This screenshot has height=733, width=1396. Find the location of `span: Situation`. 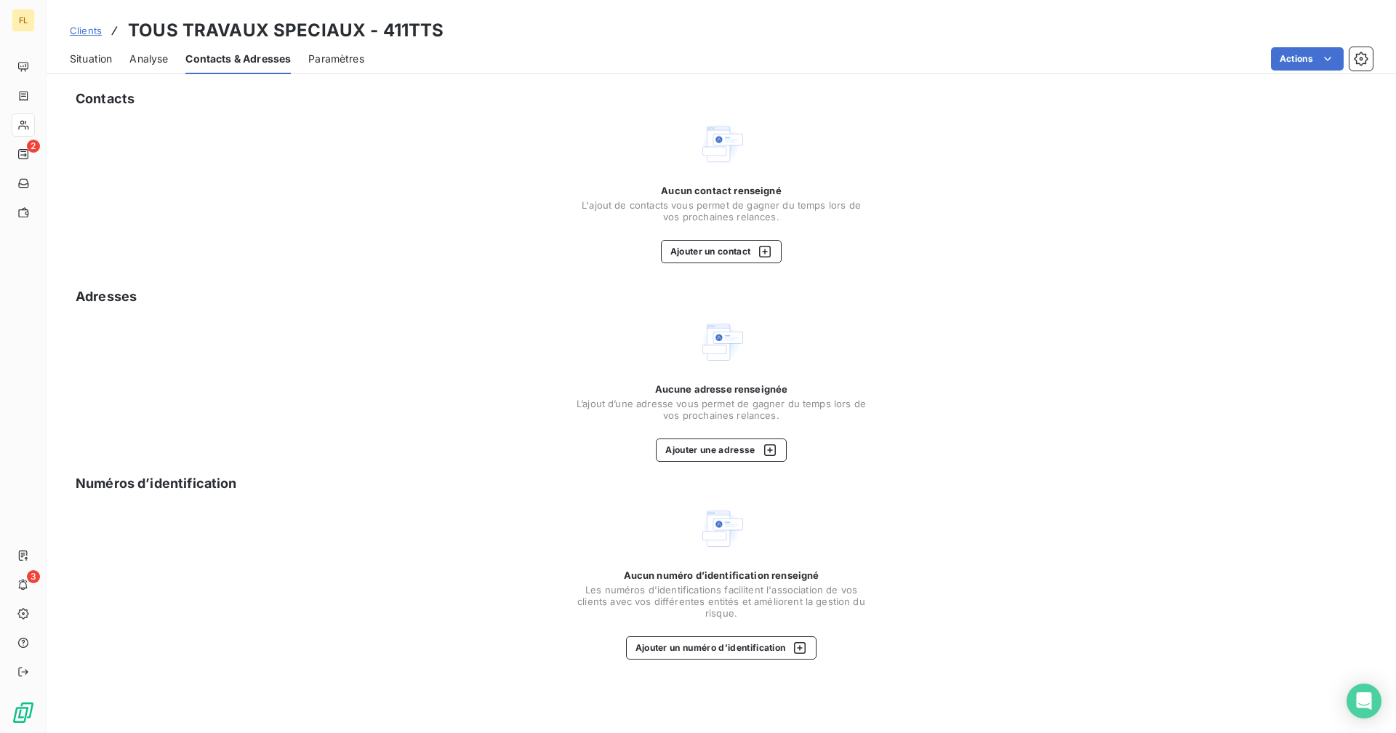

span: Situation is located at coordinates (91, 59).